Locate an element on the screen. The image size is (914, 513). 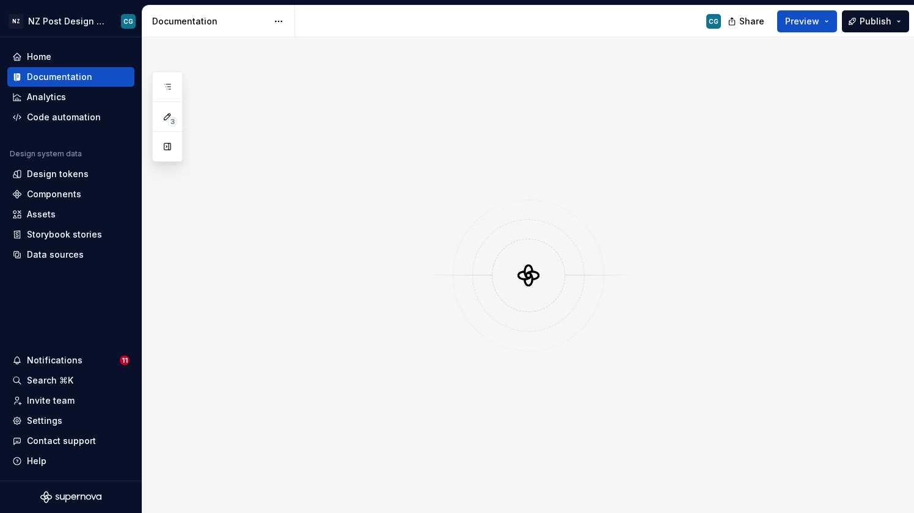
a: Home is located at coordinates (71, 57).